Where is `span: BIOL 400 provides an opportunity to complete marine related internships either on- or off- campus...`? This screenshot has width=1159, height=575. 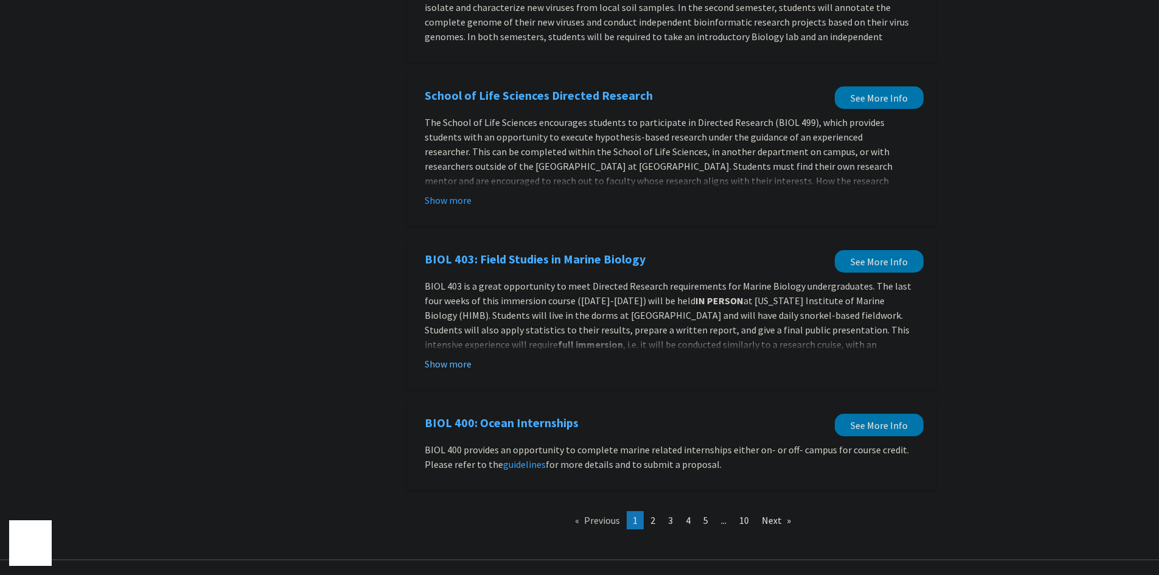
span: BIOL 400 provides an opportunity to complete marine related internships either on- or off- campus... is located at coordinates (667, 457).